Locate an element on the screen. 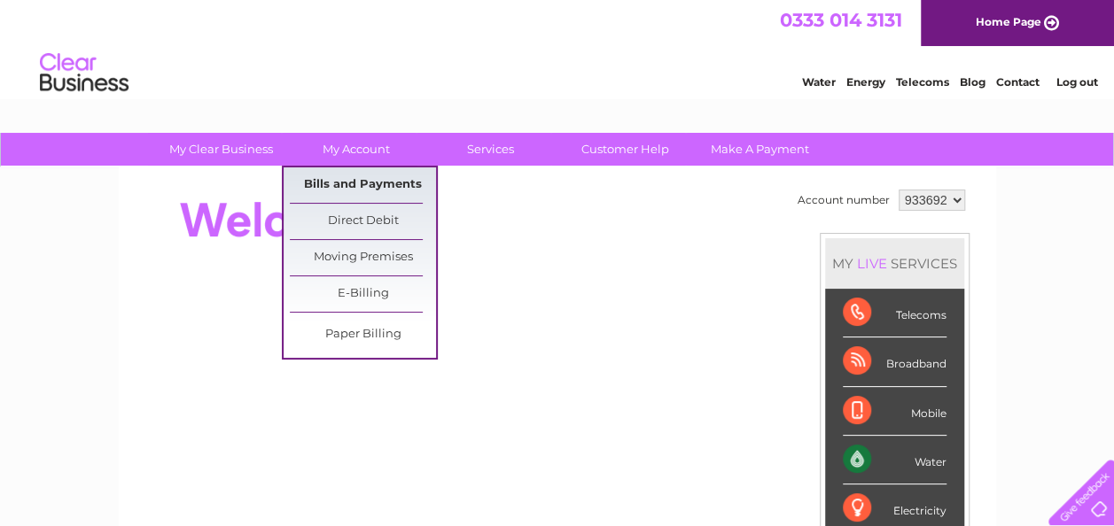 The width and height of the screenshot is (1114, 526). a: Paper Billing is located at coordinates (362, 335).